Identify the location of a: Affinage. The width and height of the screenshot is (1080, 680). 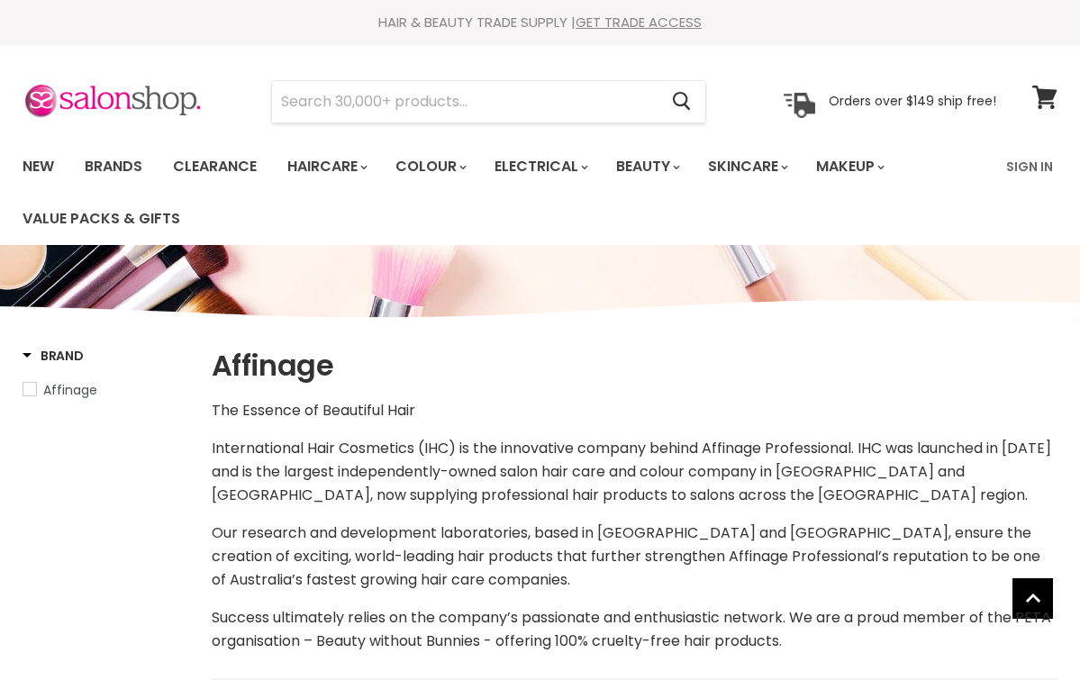
(105, 390).